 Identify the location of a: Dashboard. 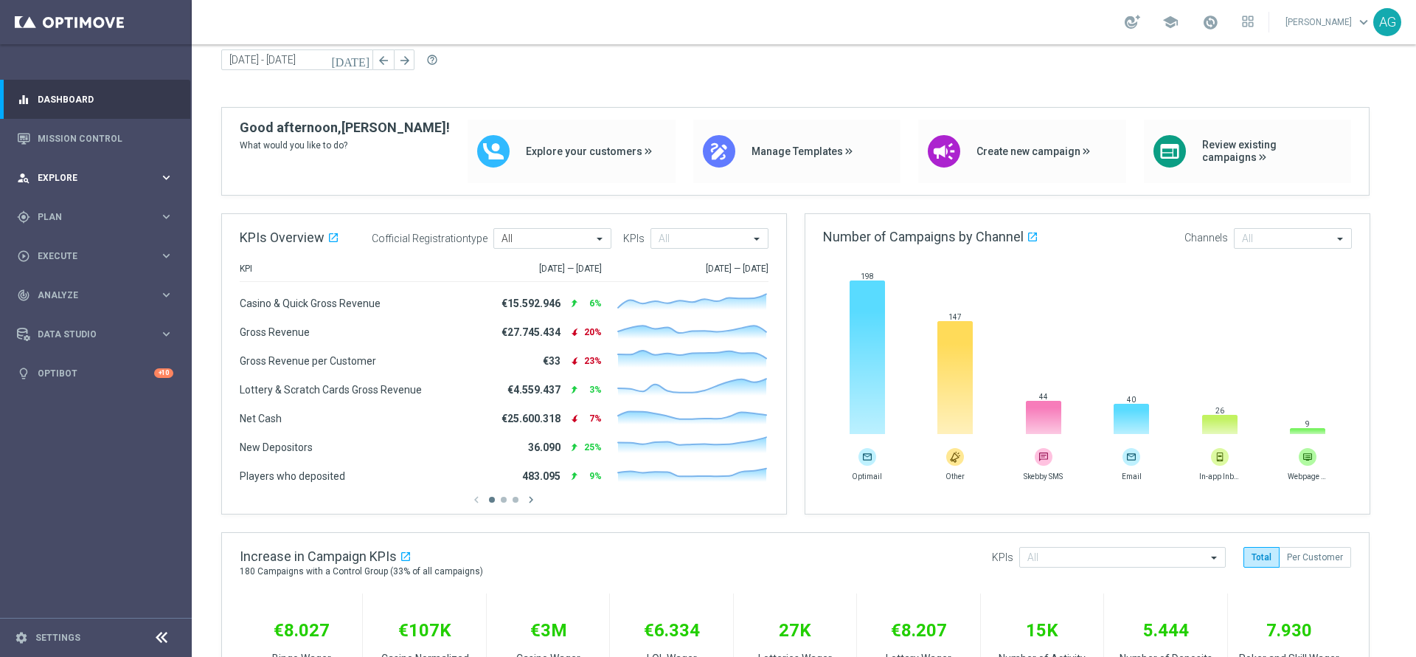
(105, 99).